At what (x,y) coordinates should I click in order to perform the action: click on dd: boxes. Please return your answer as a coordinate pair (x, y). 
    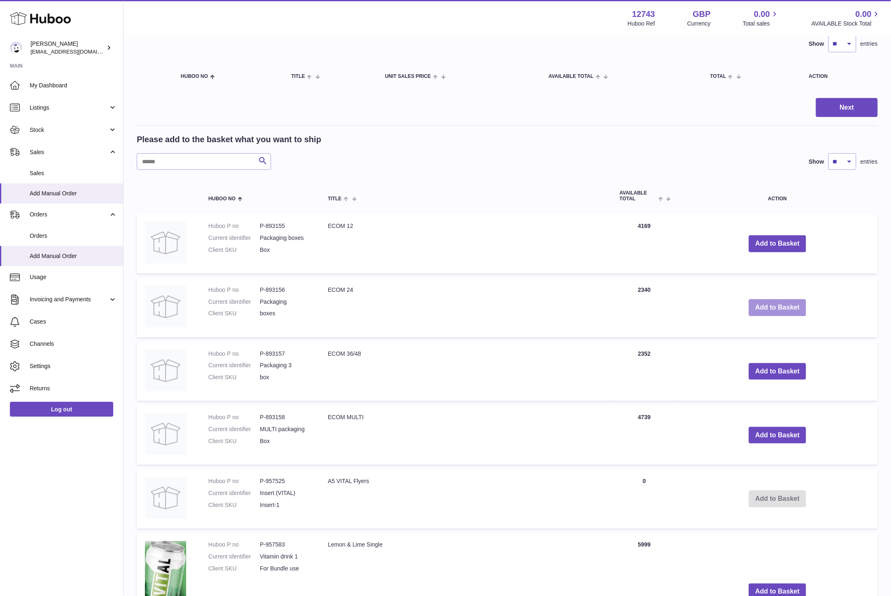
    Looking at the image, I should click on (286, 313).